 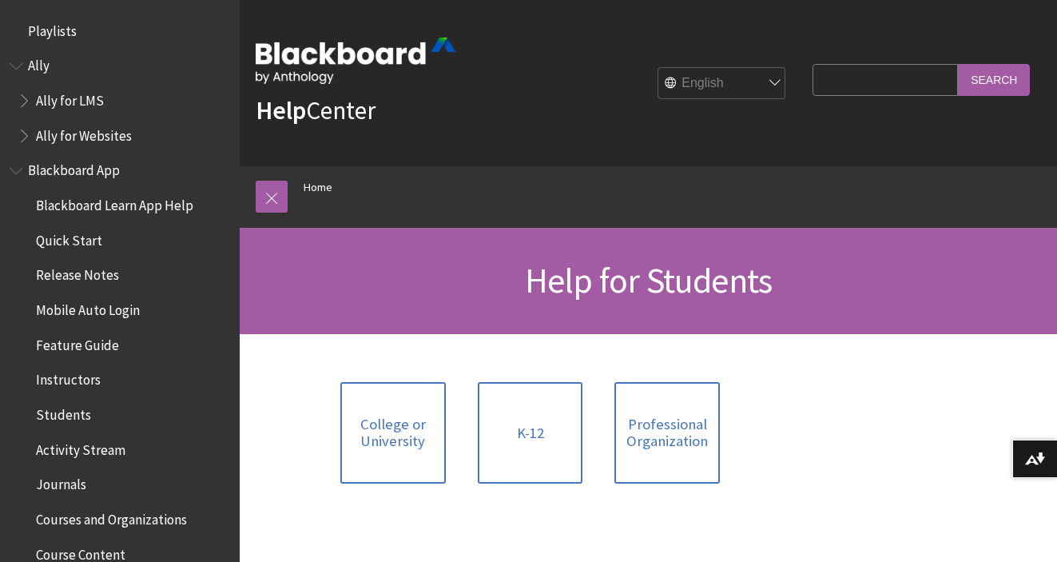 I want to click on nav: Book outline for Anthology Ally Help, so click(x=120, y=101).